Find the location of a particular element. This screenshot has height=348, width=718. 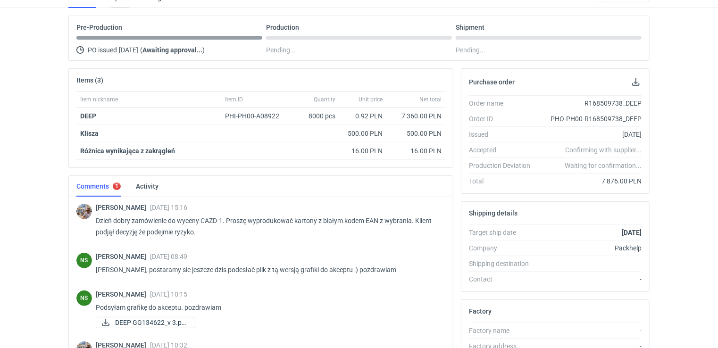

span: DEEP GG134622_v 3.pd... is located at coordinates (151, 322).